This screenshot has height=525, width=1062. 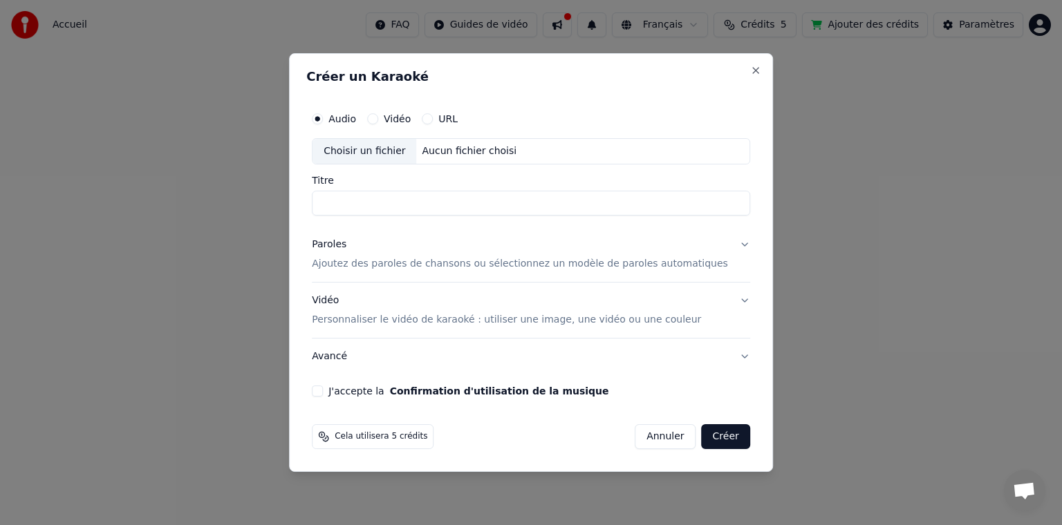 I want to click on label: Vidéo, so click(x=397, y=119).